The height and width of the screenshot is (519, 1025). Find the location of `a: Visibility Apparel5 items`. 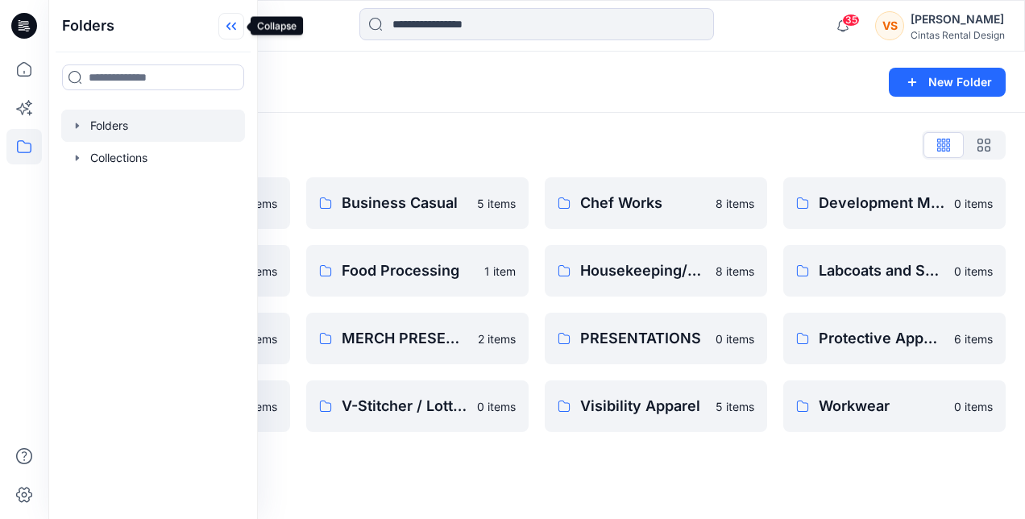

a: Visibility Apparel5 items is located at coordinates (656, 406).